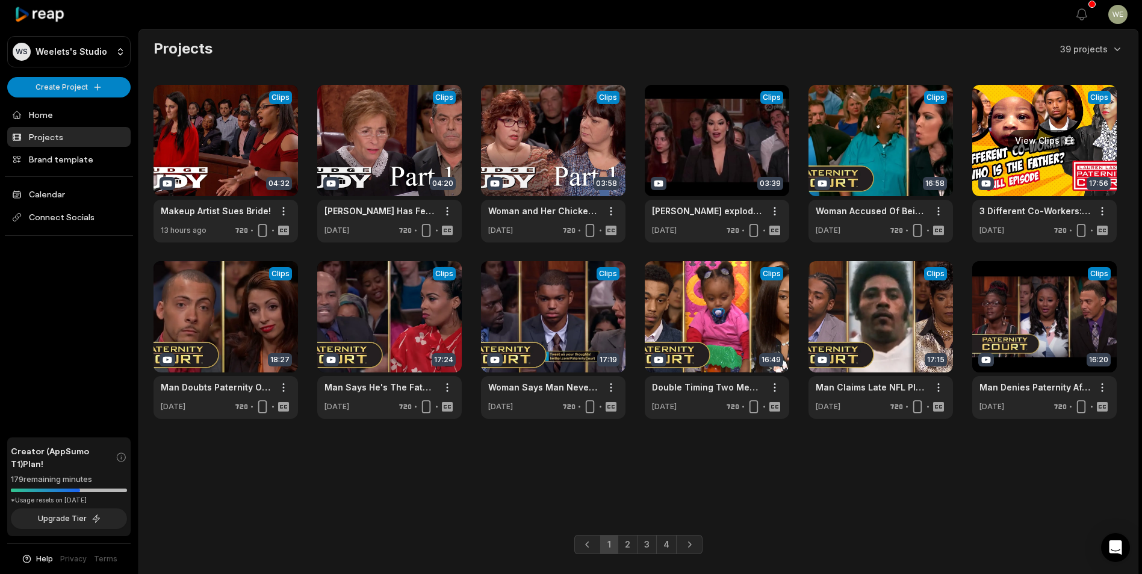 Image resolution: width=1142 pixels, height=574 pixels. What do you see at coordinates (871, 387) in the screenshot?
I see `a: Man Claims Late NFL Player Is His Father (Full Episode) | Paternity Court` at bounding box center [871, 387].